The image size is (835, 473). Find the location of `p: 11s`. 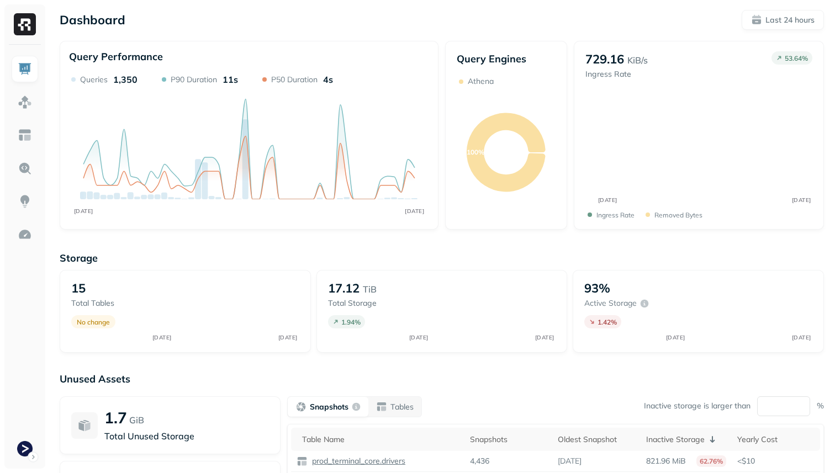

p: 11s is located at coordinates (230, 80).